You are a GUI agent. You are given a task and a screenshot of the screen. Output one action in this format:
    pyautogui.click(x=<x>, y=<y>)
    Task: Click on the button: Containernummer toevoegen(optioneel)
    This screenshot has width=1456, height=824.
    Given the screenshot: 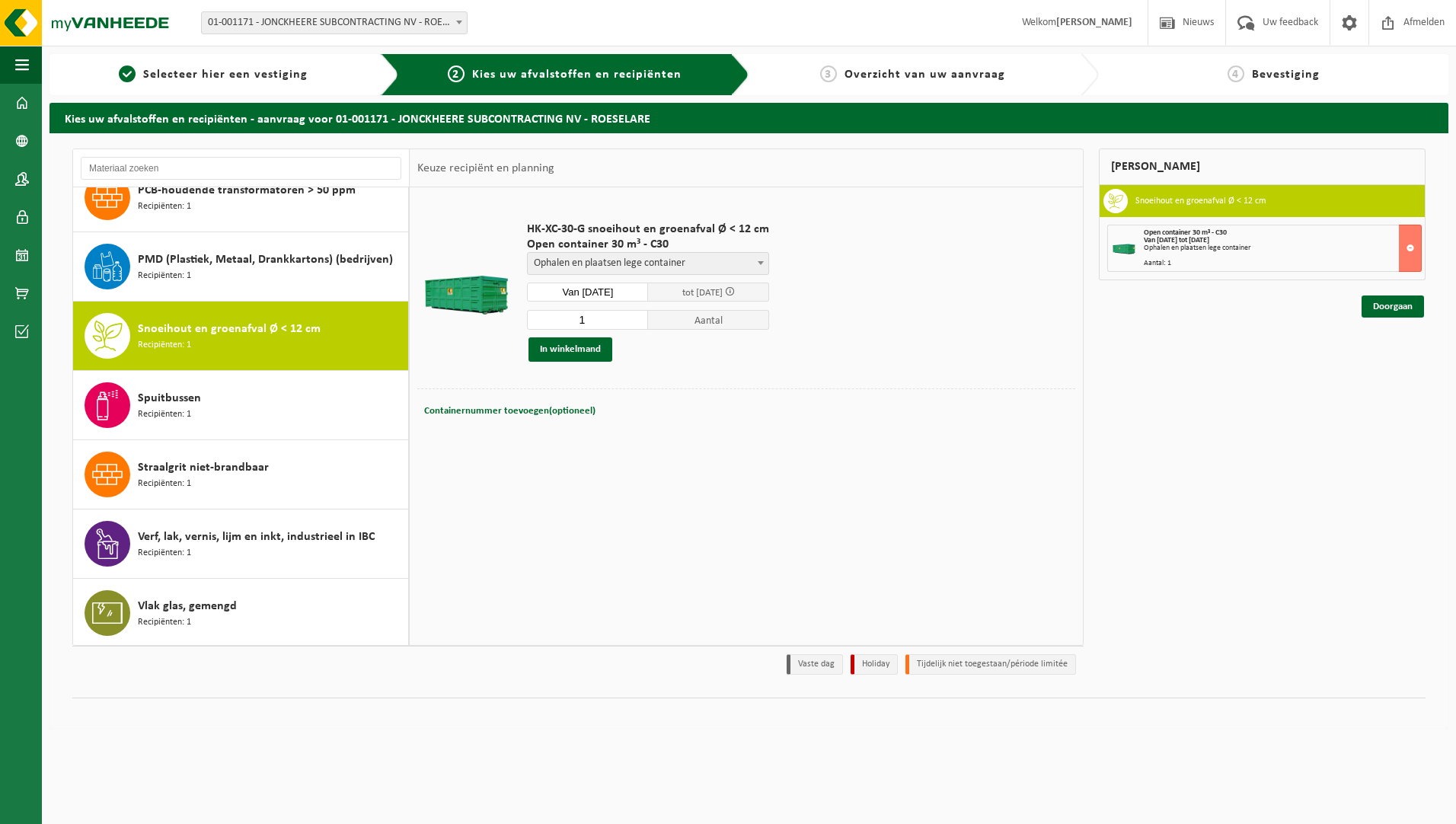 What is the action you would take?
    pyautogui.click(x=509, y=411)
    